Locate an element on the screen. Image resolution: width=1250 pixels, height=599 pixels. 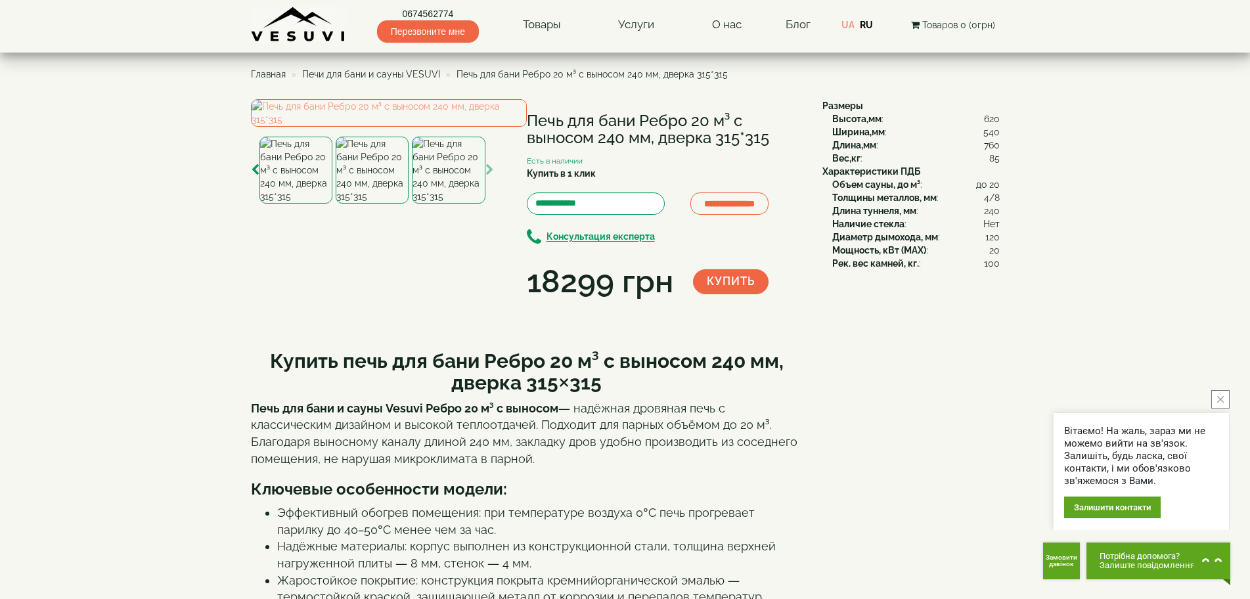
span: Залиште повідомлення is located at coordinates (1147, 566).